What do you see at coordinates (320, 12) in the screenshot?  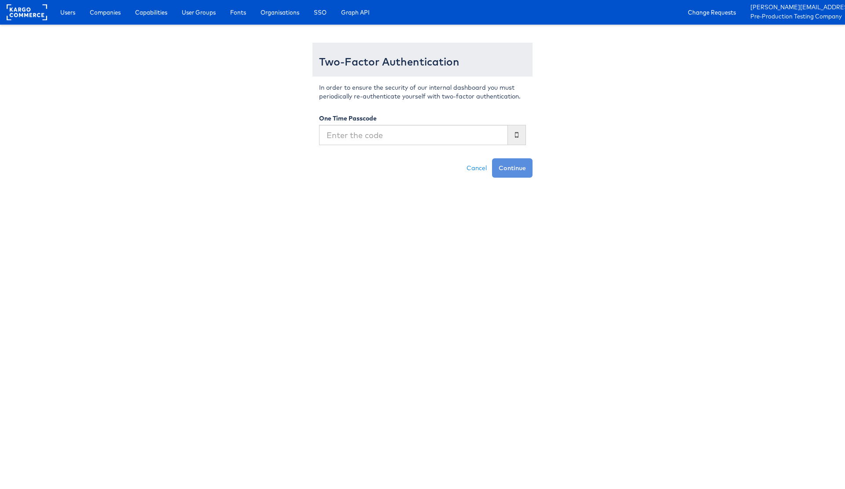 I see `span: SSO` at bounding box center [320, 12].